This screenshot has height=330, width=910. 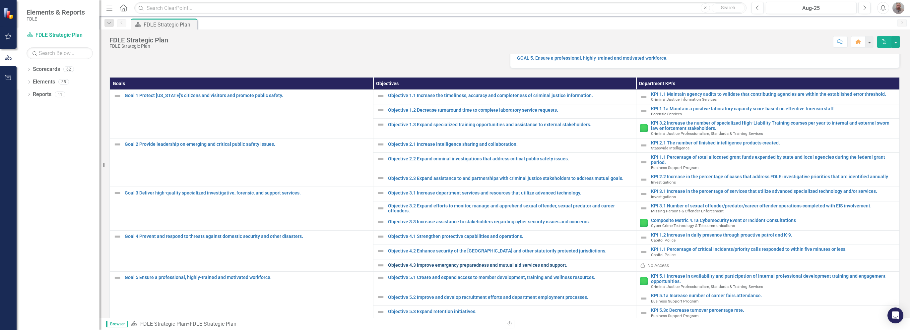 What do you see at coordinates (510, 209) in the screenshot?
I see `a: Objective 3.2 Expand efforts to monitor, manage and apprehend sexual offender, sexual predator an...` at bounding box center [510, 209].